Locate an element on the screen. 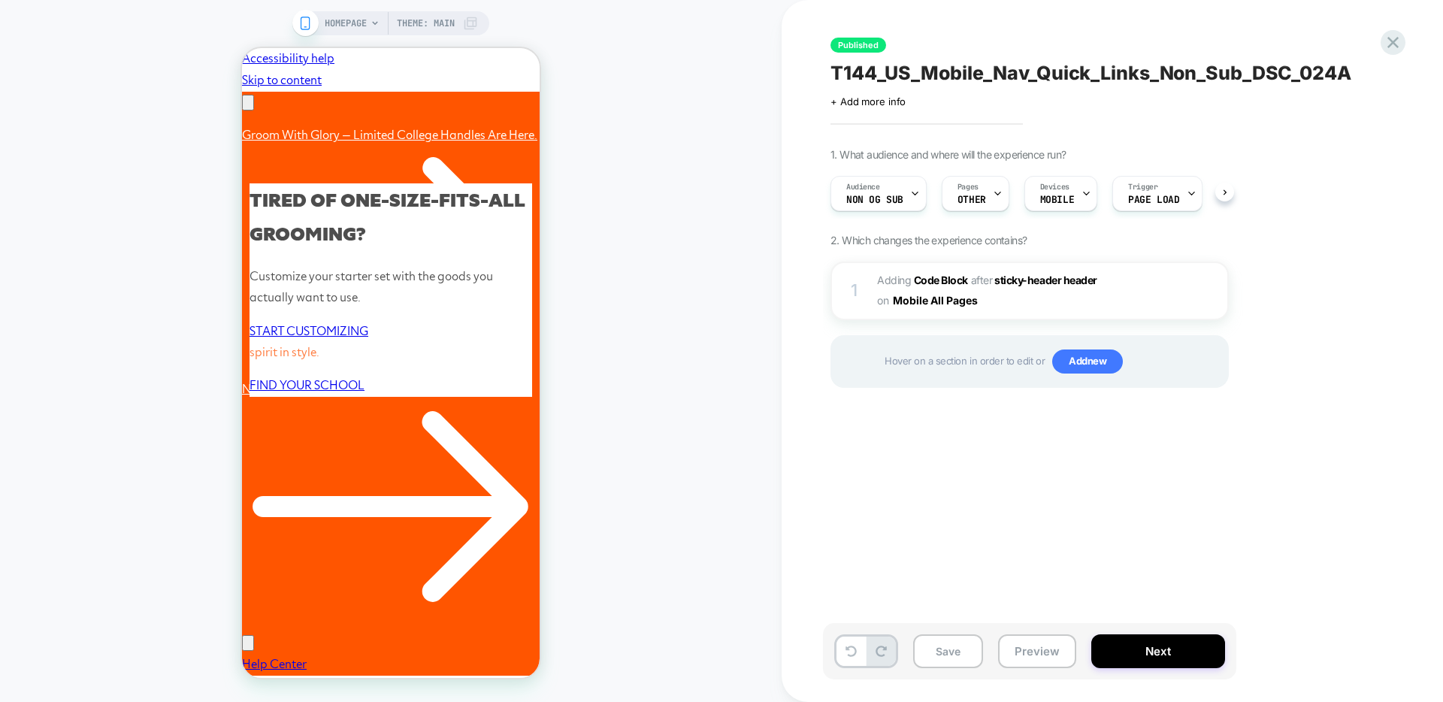  button: Next is located at coordinates (1158, 651).